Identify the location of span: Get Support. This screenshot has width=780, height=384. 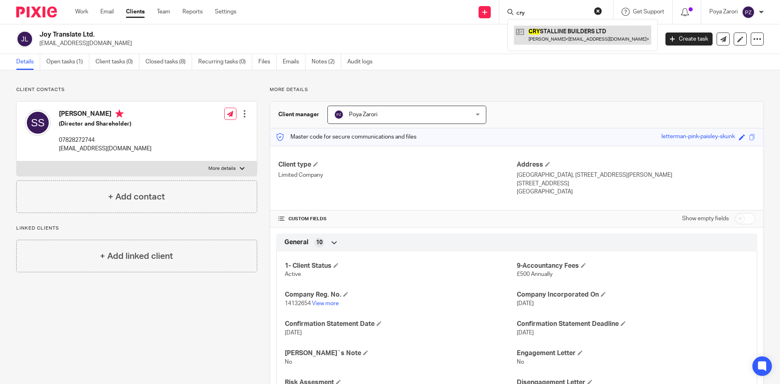
(648, 12).